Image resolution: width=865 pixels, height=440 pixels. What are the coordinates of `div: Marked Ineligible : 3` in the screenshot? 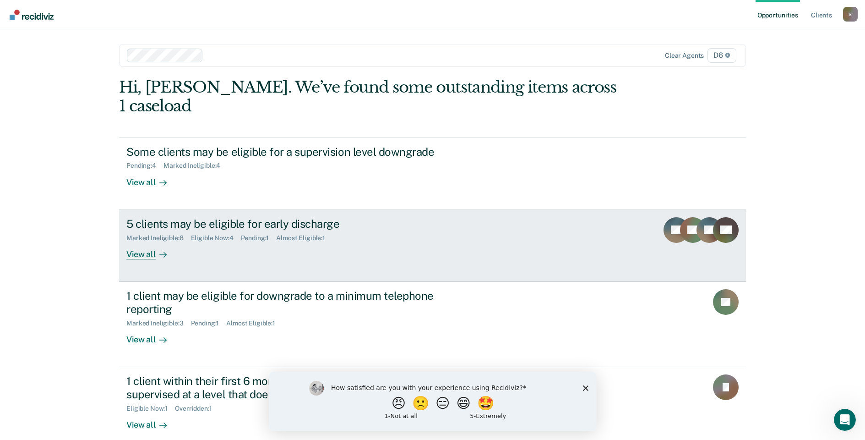 It's located at (159, 323).